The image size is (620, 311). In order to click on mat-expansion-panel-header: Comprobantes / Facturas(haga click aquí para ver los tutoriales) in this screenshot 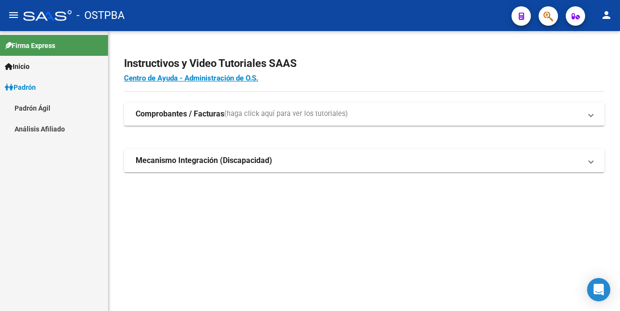, I will do `click(364, 114)`.